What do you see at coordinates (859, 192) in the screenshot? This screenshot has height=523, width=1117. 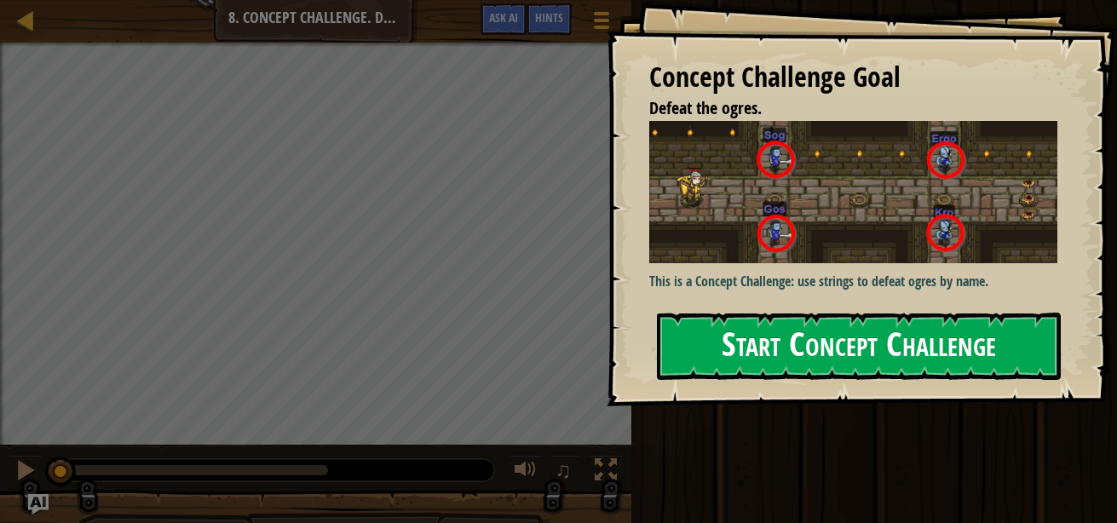 I see `img: Dangerous steps new` at bounding box center [859, 192].